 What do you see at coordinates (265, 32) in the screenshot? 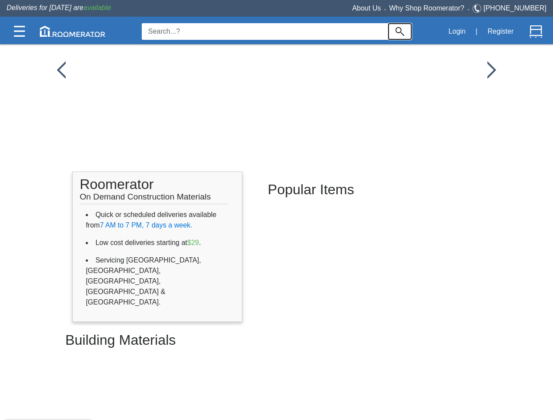
I see `input: Search...?` at bounding box center [265, 32].